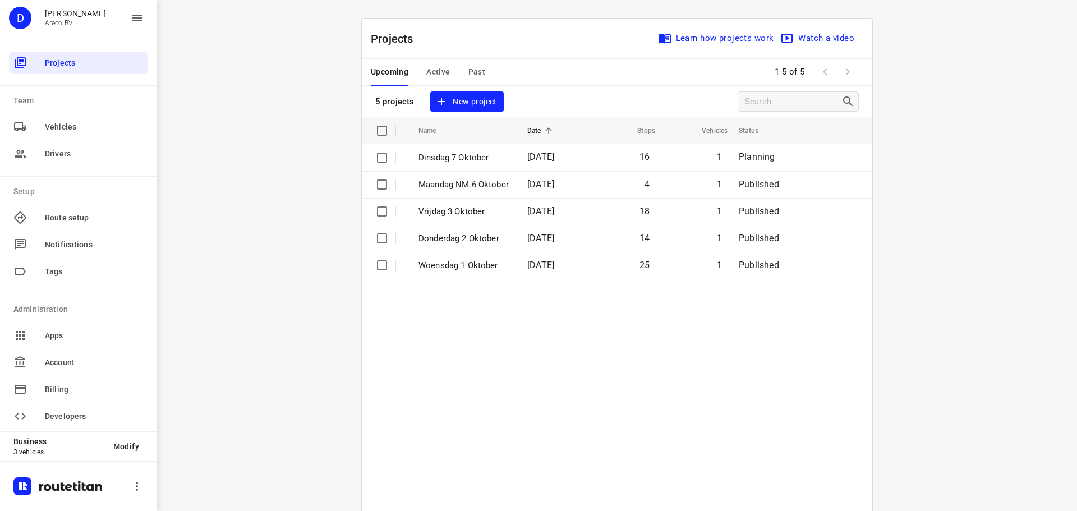  Describe the element at coordinates (79, 218) in the screenshot. I see `div: Route setup` at that location.